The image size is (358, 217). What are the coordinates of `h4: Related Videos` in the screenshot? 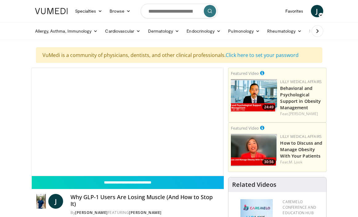 It's located at (254, 185).